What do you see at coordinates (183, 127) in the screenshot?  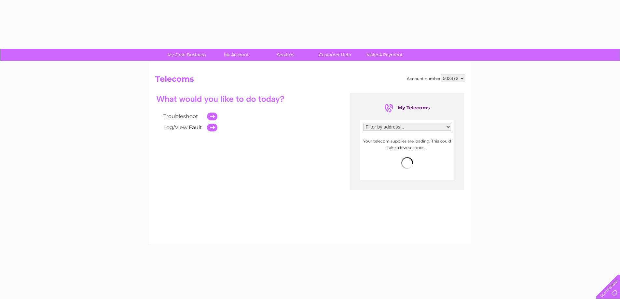 I see `a: Log/View Fault` at bounding box center [183, 127].